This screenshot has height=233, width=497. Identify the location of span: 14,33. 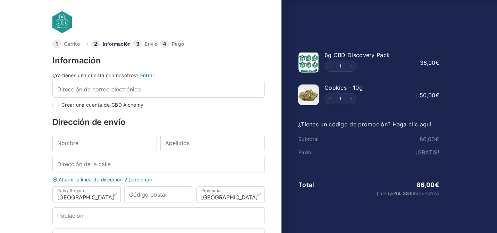
(403, 194).